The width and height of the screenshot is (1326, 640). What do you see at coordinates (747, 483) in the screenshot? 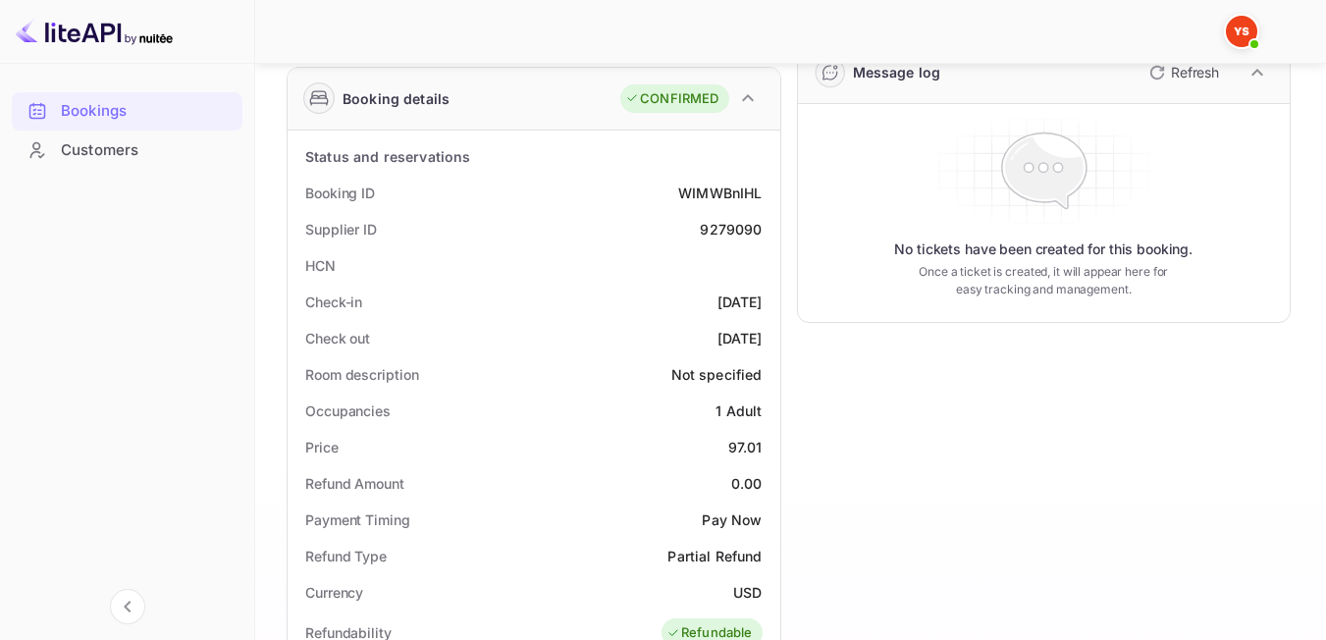
I see `div: 0.00` at bounding box center [747, 483].